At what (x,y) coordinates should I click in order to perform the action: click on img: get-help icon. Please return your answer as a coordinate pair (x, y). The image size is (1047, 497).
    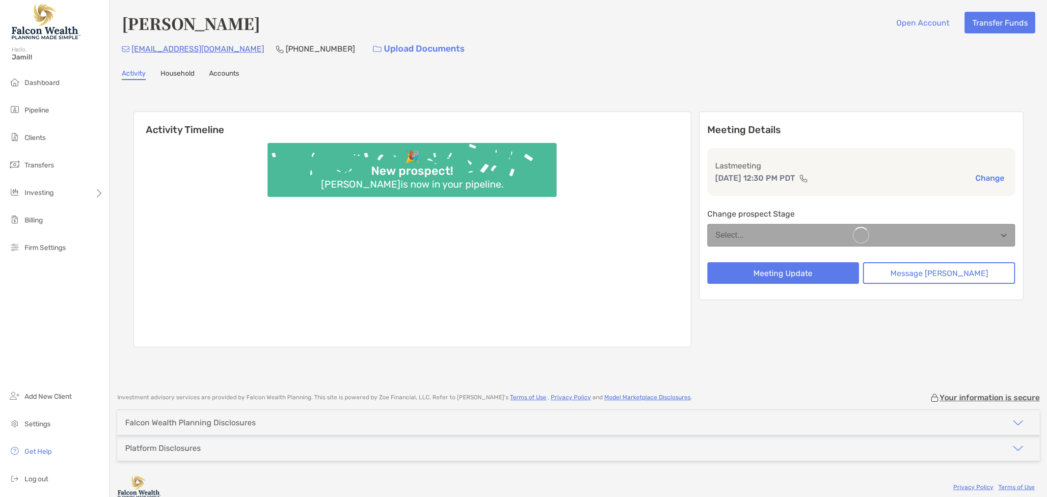
    Looking at the image, I should click on (15, 451).